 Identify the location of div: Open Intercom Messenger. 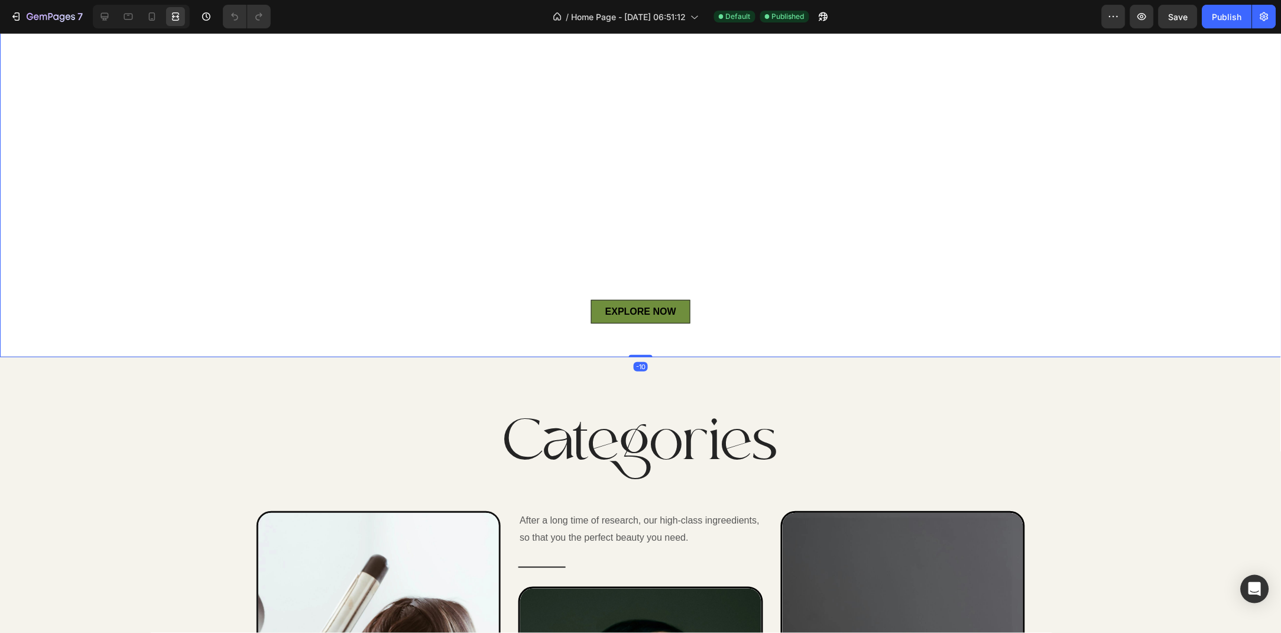
(1255, 589).